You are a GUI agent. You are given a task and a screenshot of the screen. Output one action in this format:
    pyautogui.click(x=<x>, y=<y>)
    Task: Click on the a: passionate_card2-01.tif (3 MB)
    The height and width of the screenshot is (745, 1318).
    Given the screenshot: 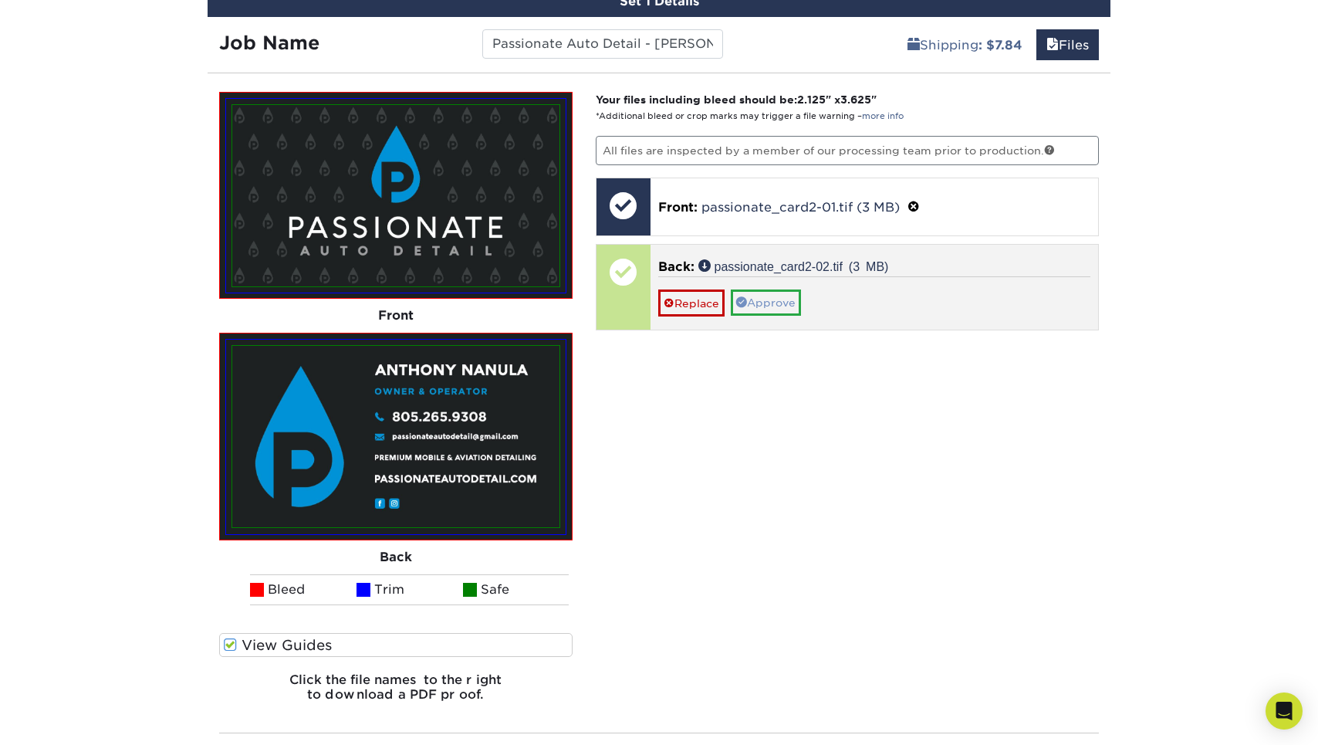 What is the action you would take?
    pyautogui.click(x=800, y=207)
    